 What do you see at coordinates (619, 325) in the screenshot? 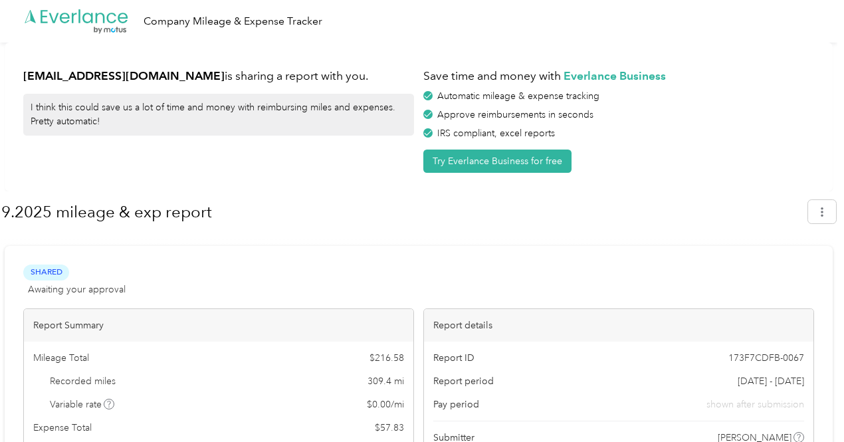
I see `div: Report details` at bounding box center [619, 325].